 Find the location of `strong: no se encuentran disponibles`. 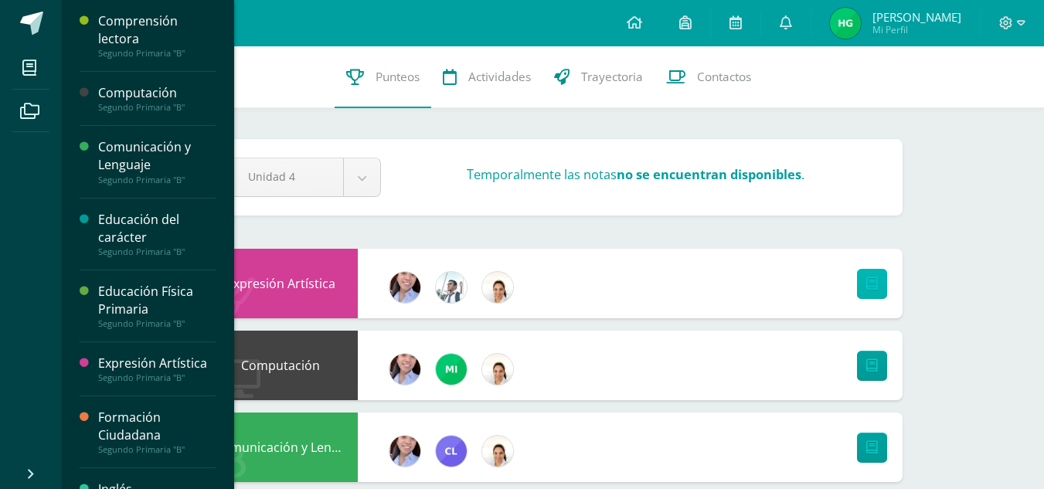

strong: no se encuentran disponibles is located at coordinates (708, 174).